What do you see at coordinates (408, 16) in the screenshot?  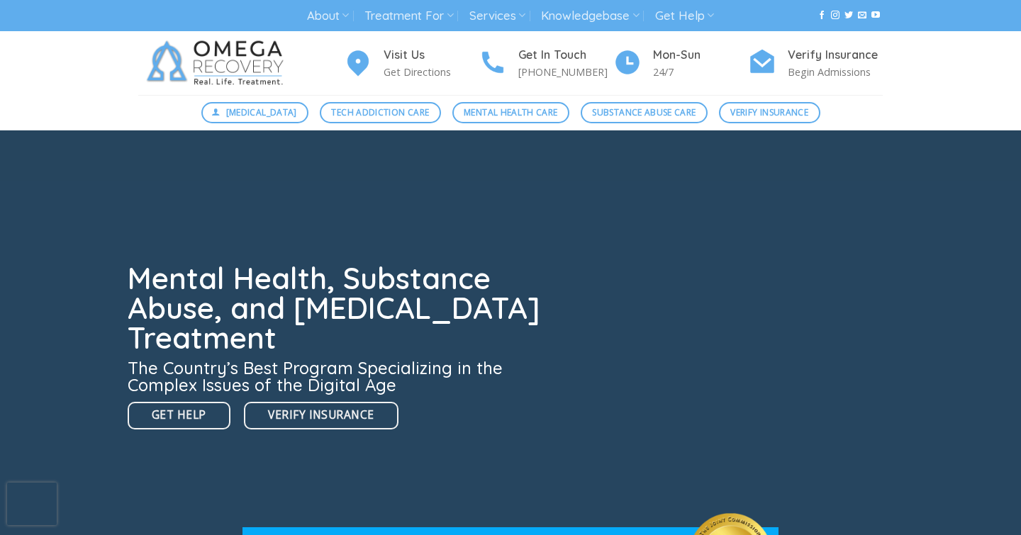 I see `a: Treatment For` at bounding box center [408, 16].